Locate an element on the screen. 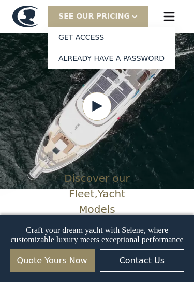  a: home is located at coordinates (27, 17).